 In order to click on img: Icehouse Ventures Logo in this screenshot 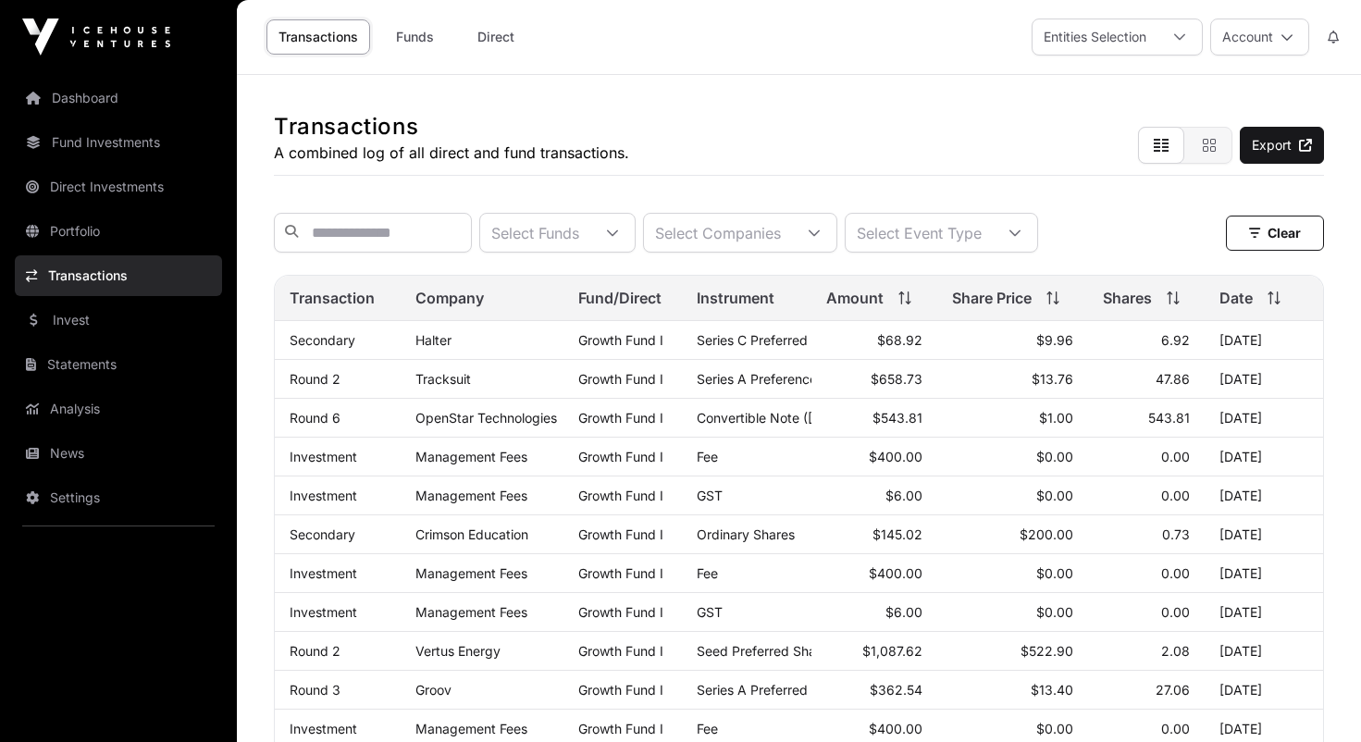, I will do `click(96, 37)`.